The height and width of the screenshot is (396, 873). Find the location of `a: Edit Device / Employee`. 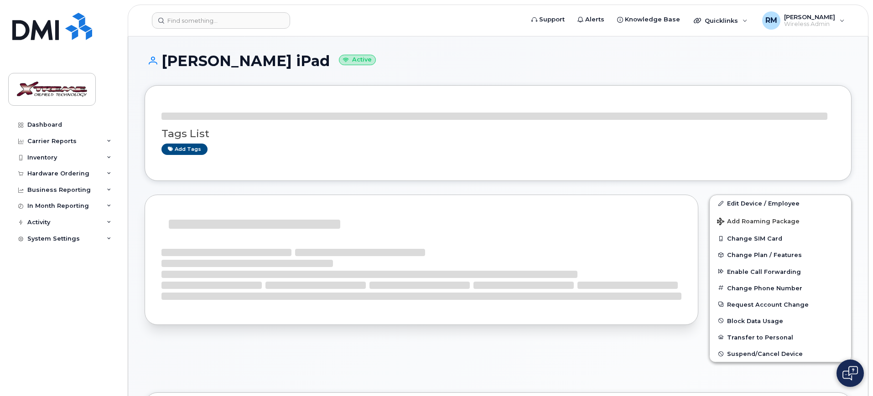

a: Edit Device / Employee is located at coordinates (780, 203).